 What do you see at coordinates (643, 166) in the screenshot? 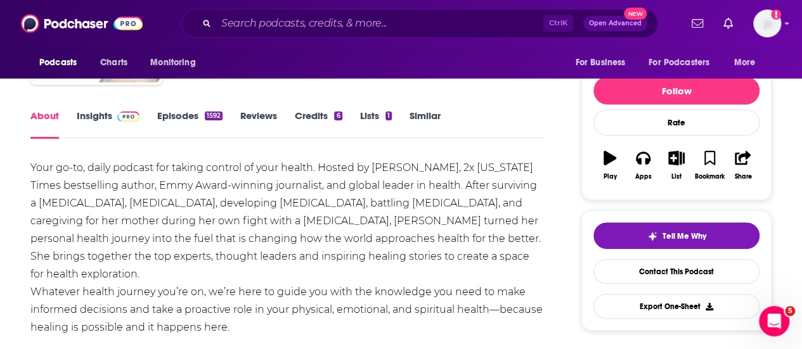
I see `button: Apps` at bounding box center [643, 166].